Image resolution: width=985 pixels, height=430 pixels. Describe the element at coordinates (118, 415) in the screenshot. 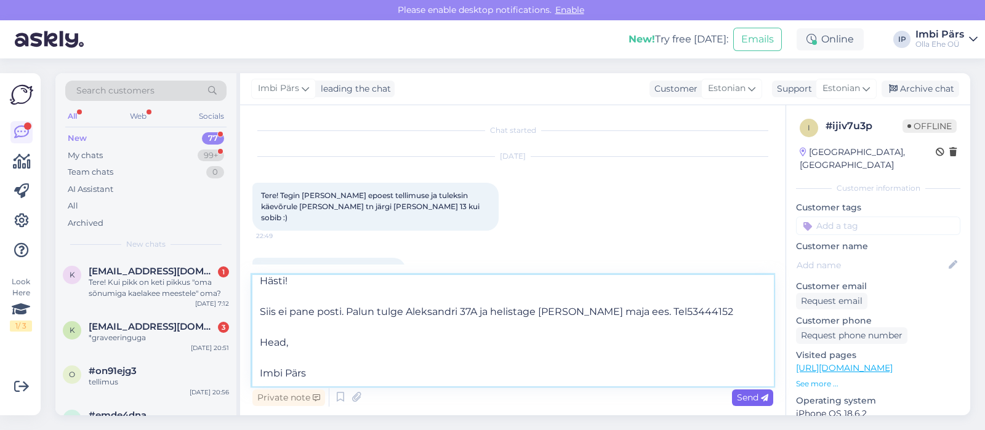

I see `span: #emde4dna` at that location.